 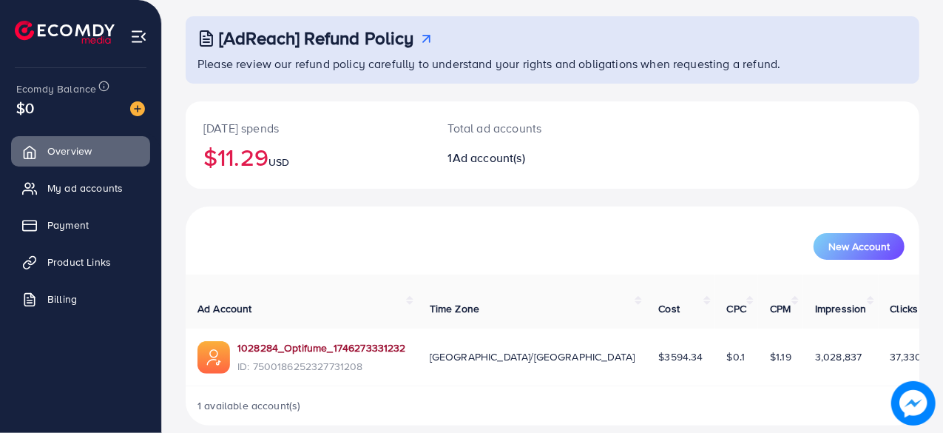 I want to click on span: CPC, so click(x=737, y=309).